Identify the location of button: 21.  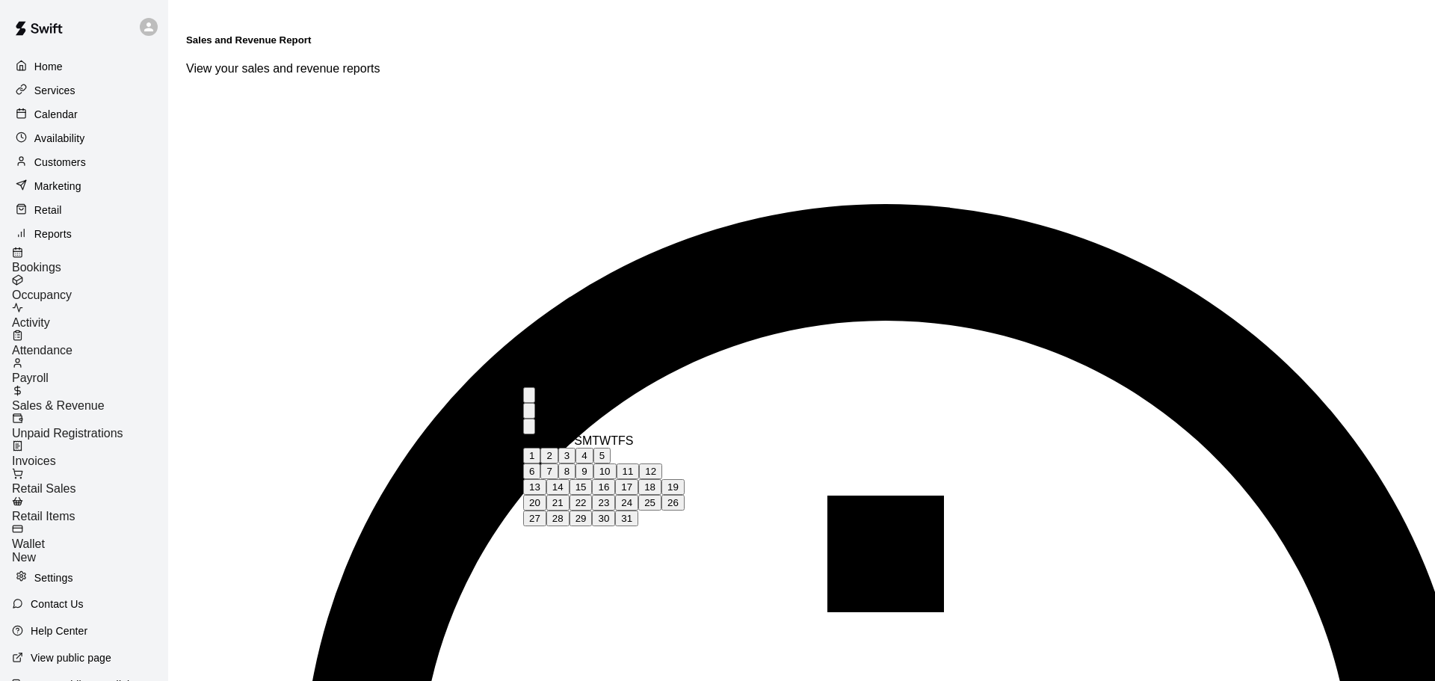
(558, 502).